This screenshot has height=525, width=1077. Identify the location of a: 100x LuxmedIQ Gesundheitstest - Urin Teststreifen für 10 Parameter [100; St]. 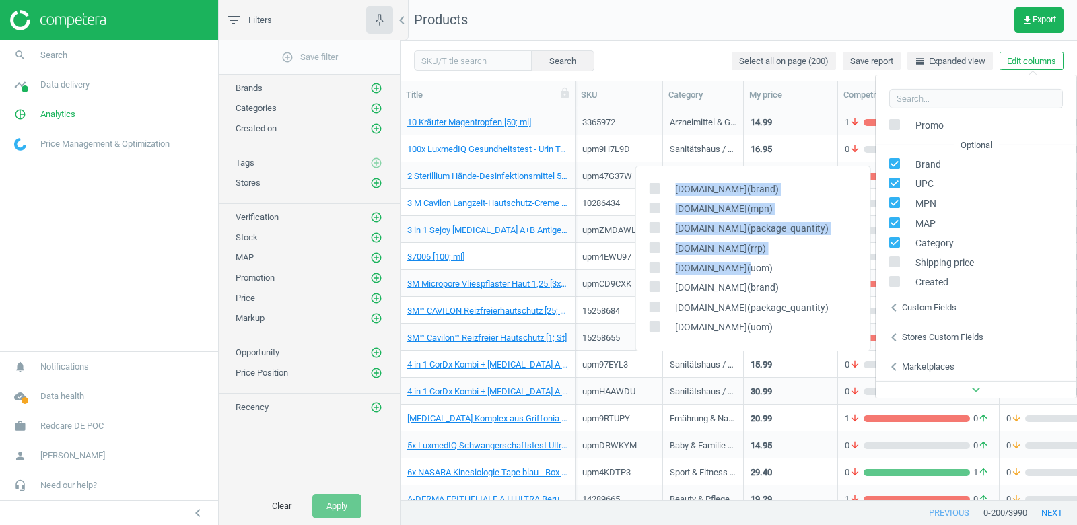
(487, 149).